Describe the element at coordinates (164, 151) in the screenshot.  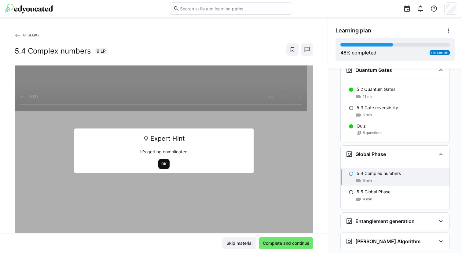
I see `p: It's getting complicated` at that location.